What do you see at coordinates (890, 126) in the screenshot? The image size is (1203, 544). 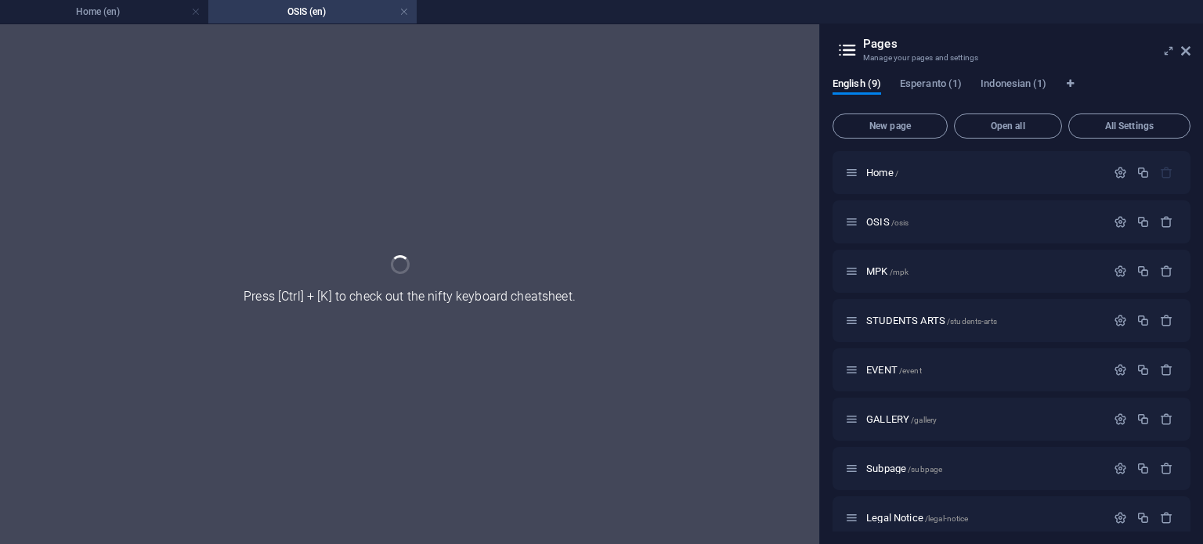 I see `button: New page` at bounding box center [890, 126].